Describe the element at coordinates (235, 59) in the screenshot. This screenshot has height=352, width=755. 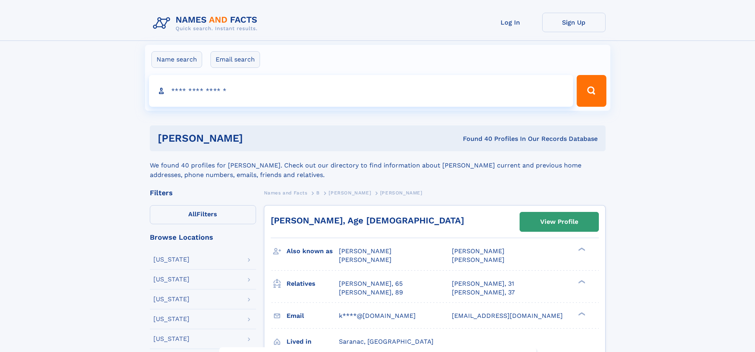
I see `label: Email search` at that location.